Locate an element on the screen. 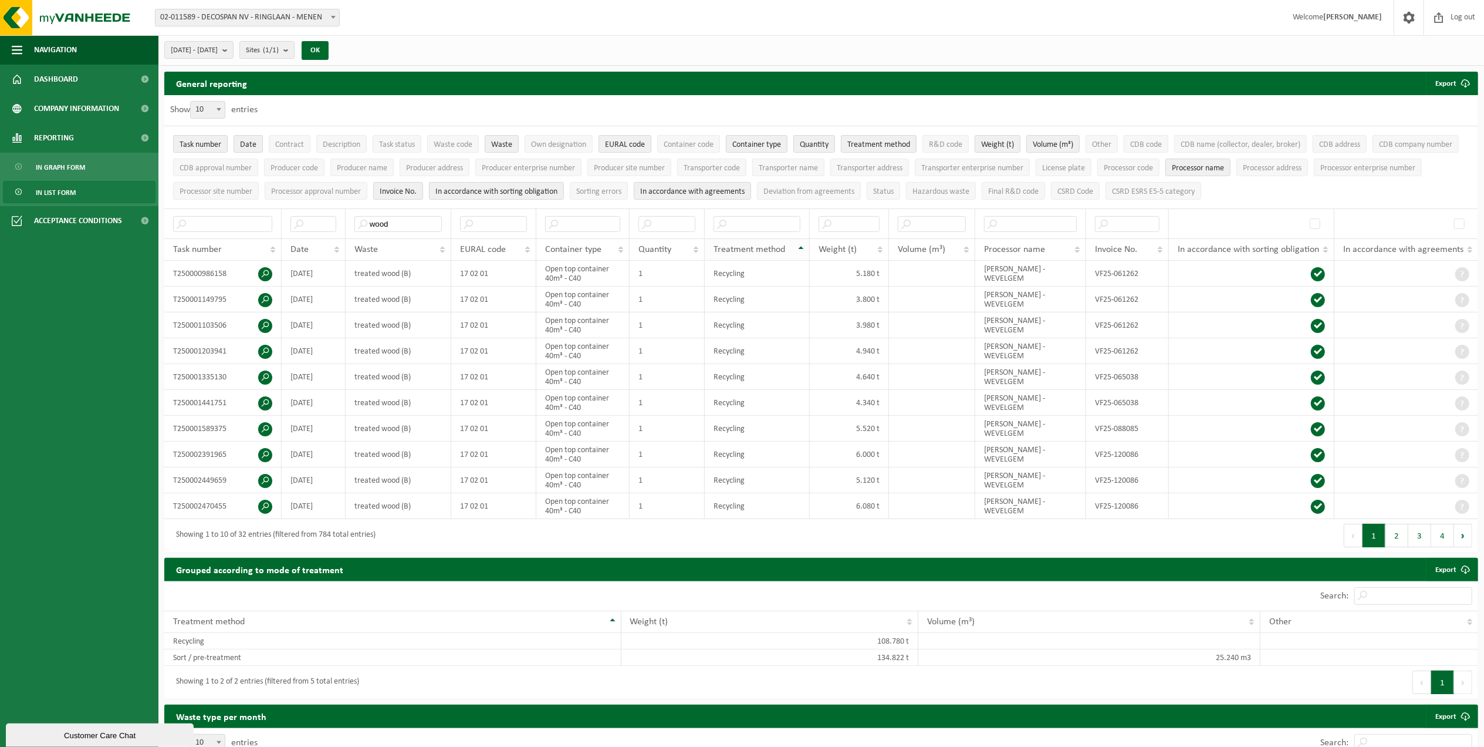 This screenshot has height=747, width=1484. td: T250001589375 is located at coordinates (223, 428).